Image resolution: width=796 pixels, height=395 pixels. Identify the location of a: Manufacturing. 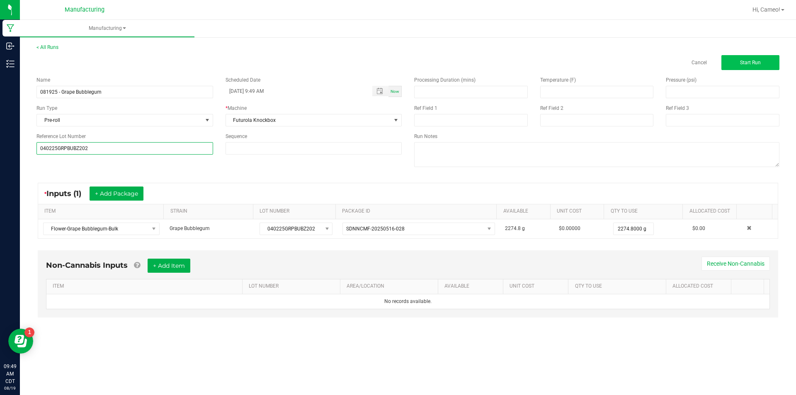
(107, 29).